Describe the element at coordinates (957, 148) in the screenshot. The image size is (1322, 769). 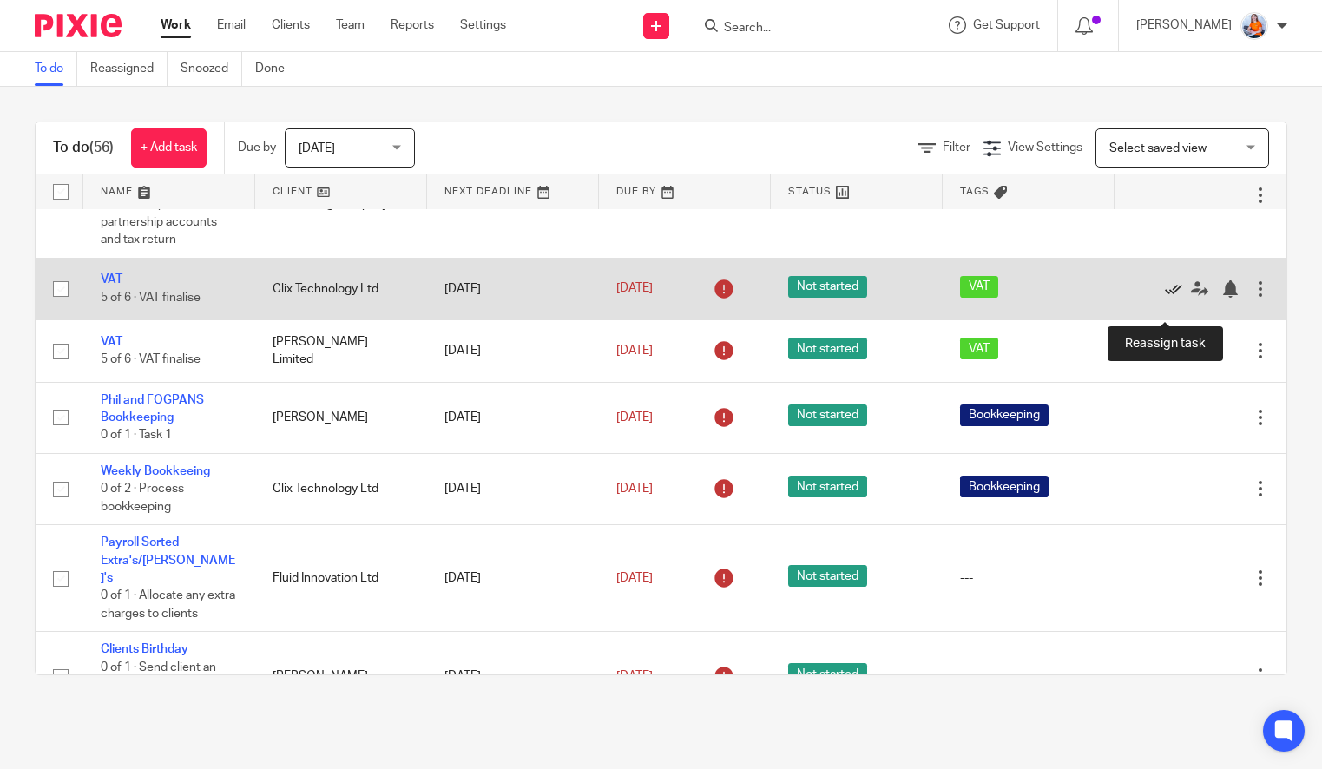
I see `span: Filter` at that location.